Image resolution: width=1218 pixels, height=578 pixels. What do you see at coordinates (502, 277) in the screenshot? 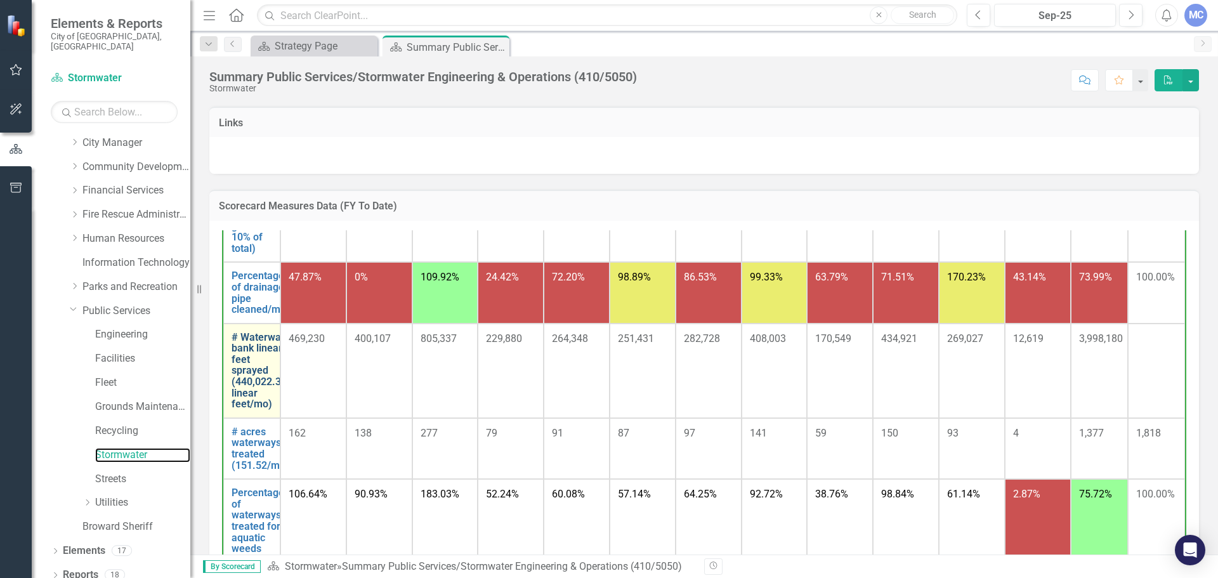
I see `span: 24.42%` at bounding box center [502, 277].